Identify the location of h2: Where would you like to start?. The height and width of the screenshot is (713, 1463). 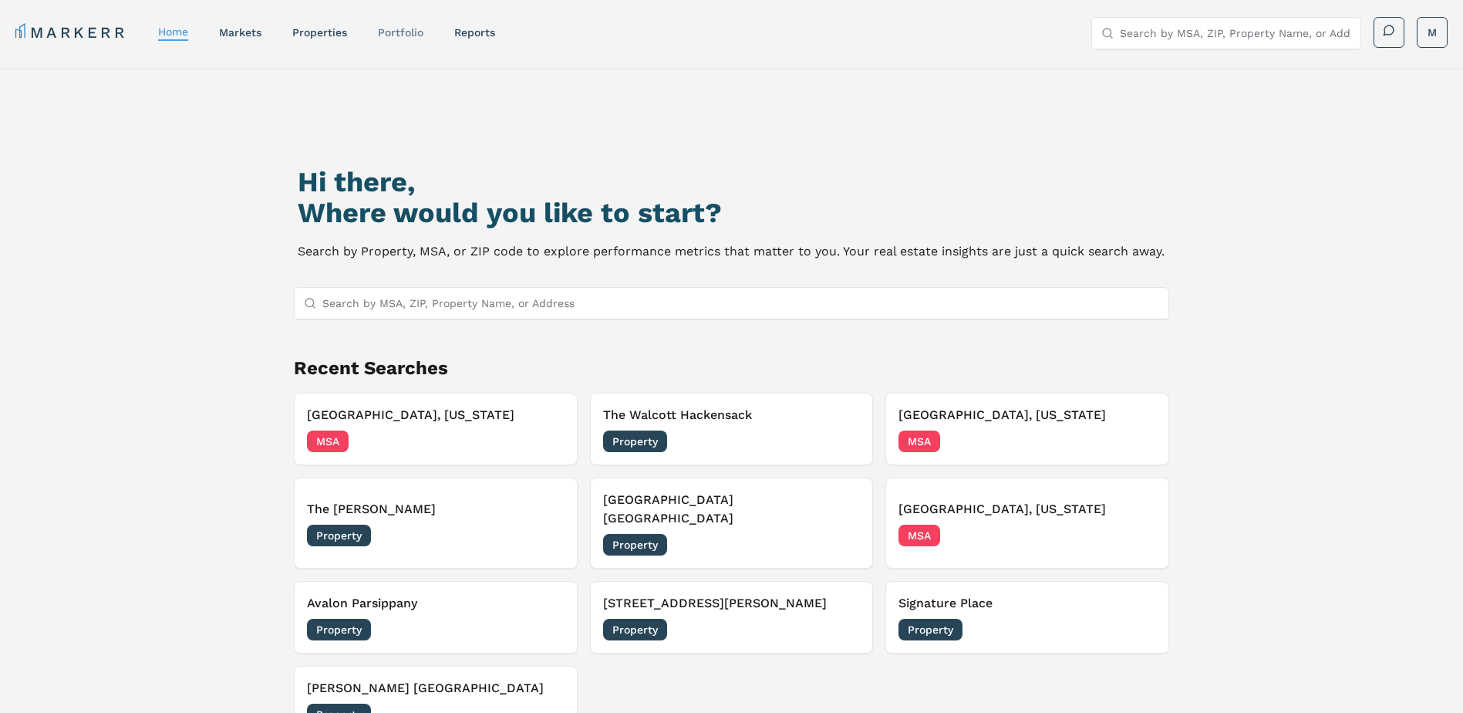
(731, 213).